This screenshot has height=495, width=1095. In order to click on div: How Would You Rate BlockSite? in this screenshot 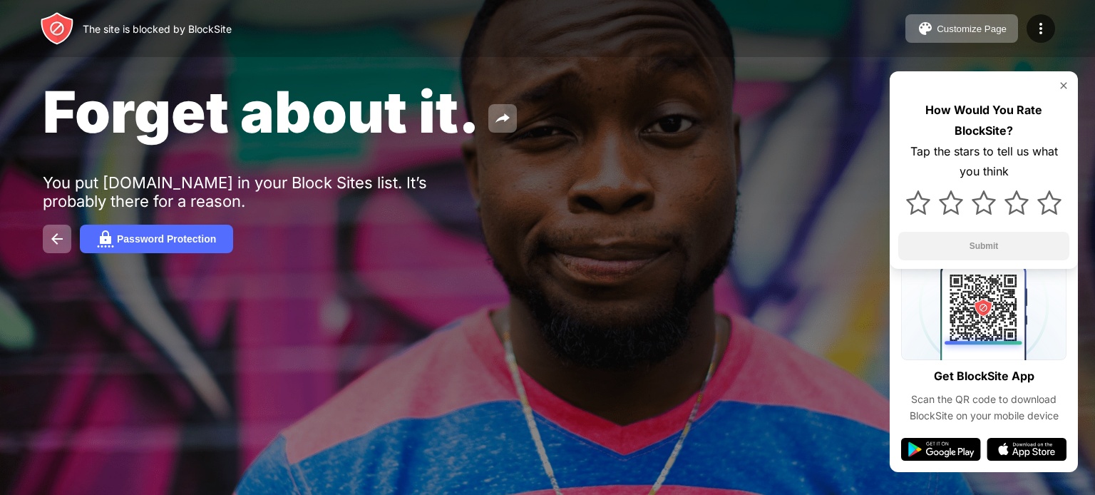, I will do `click(984, 120)`.